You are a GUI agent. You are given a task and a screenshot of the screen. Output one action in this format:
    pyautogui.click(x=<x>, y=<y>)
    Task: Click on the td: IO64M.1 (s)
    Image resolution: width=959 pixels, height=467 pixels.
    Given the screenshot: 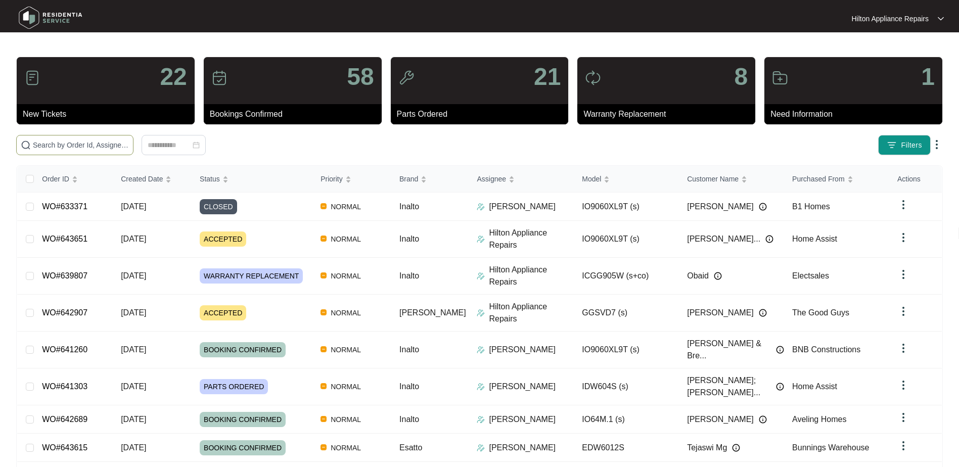 What is the action you would take?
    pyautogui.click(x=627, y=420)
    